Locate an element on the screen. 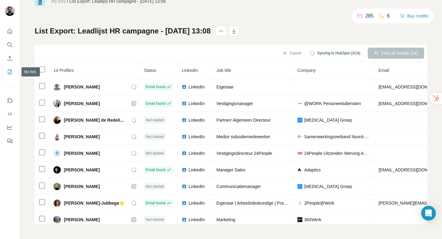 The width and height of the screenshot is (442, 239). div: Open Intercom Messenger is located at coordinates (428, 213).